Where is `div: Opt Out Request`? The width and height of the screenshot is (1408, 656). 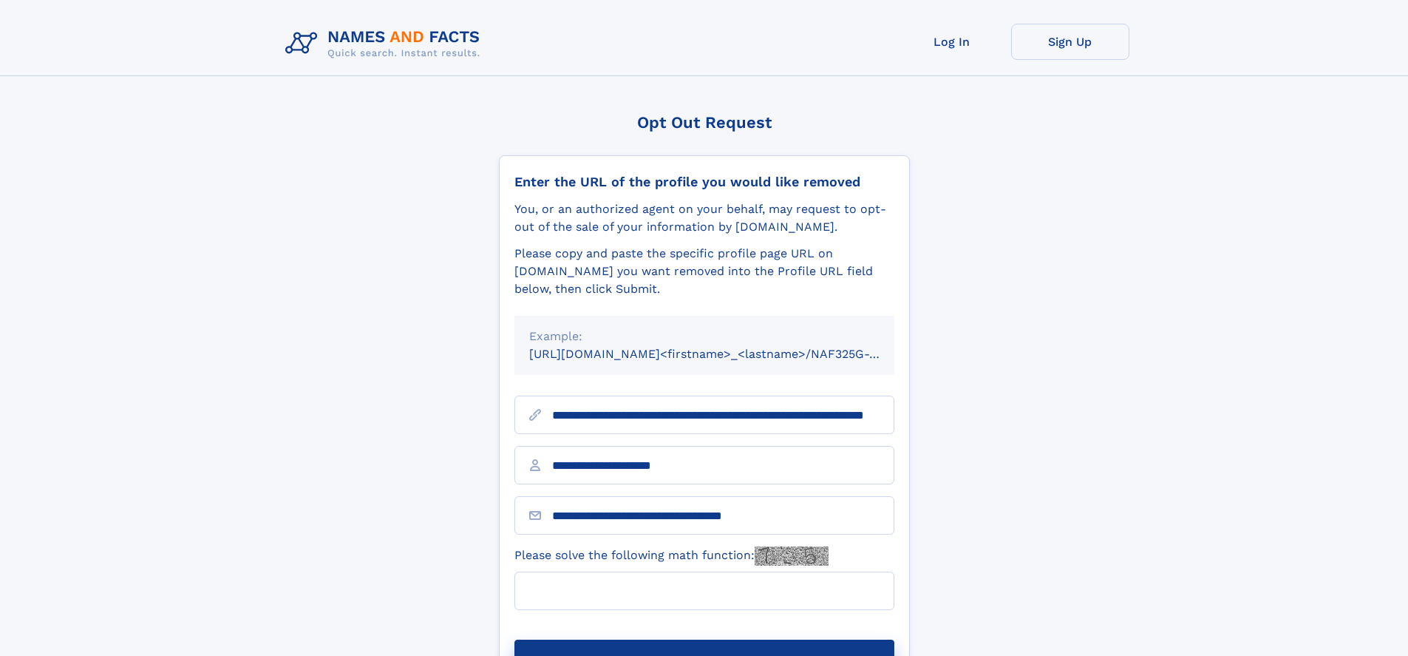
div: Opt Out Request is located at coordinates (704, 122).